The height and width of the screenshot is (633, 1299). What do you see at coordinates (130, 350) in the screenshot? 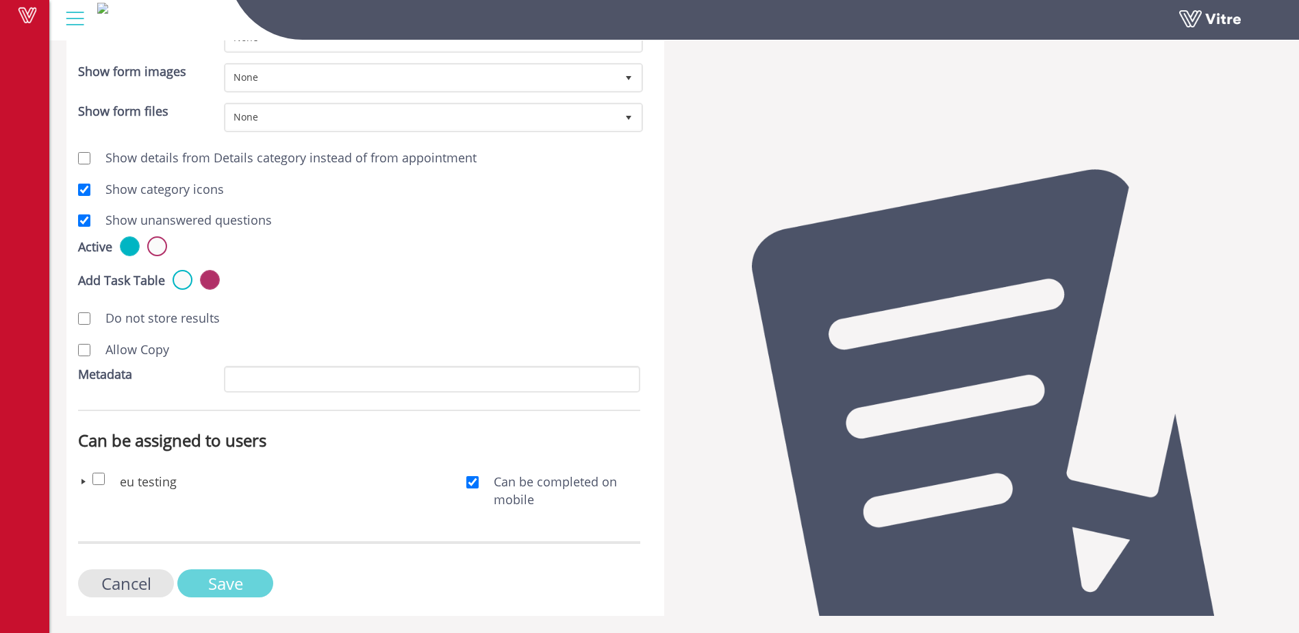
I see `label: Allow Copy` at bounding box center [130, 350].